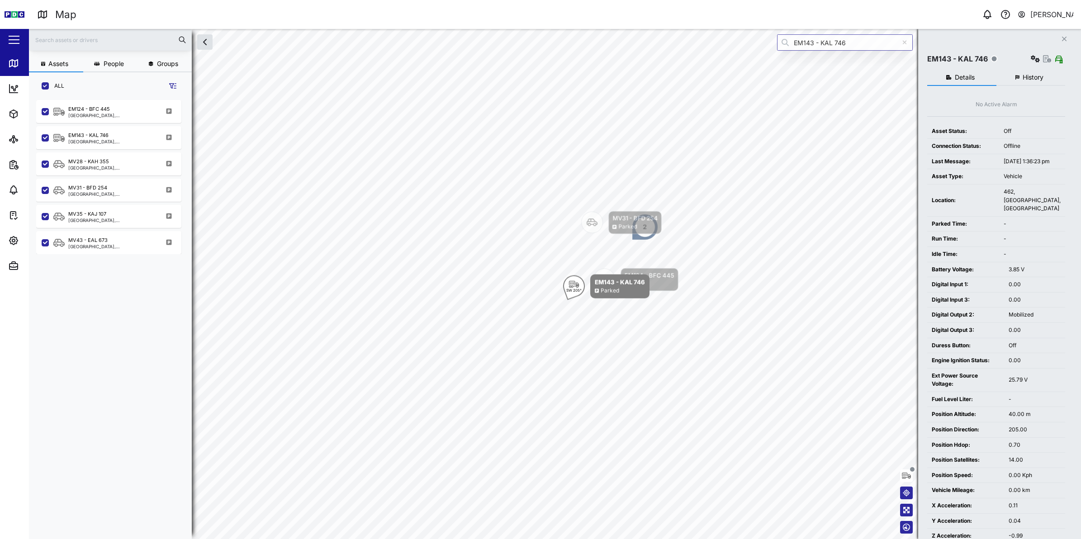 The height and width of the screenshot is (539, 1081). What do you see at coordinates (966, 285) in the screenshot?
I see `div: Digital Input 1:` at bounding box center [966, 285].